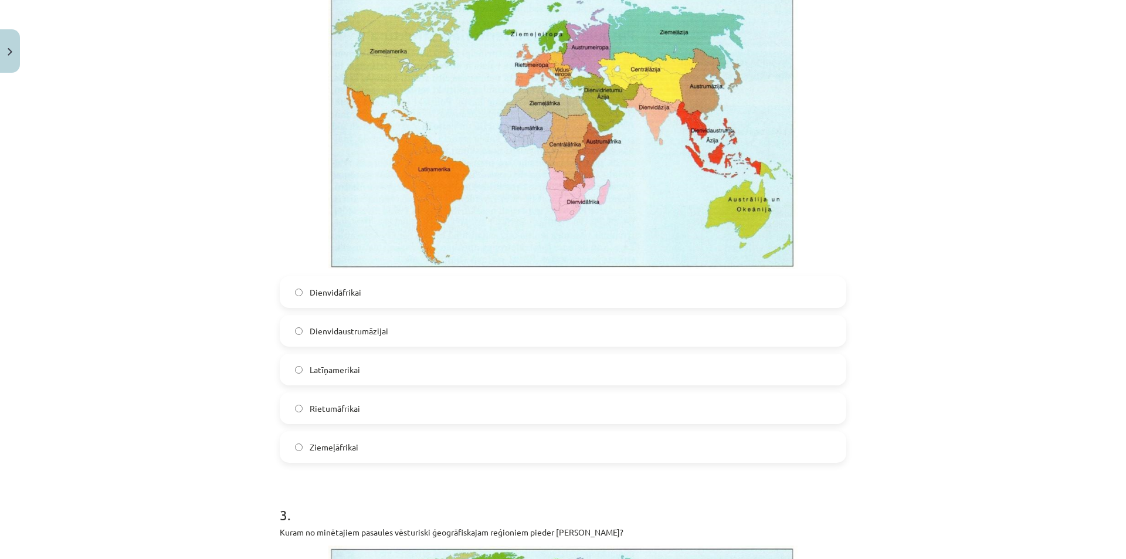 The height and width of the screenshot is (559, 1126). I want to click on input: Dienvidaustrumāzijai, so click(299, 331).